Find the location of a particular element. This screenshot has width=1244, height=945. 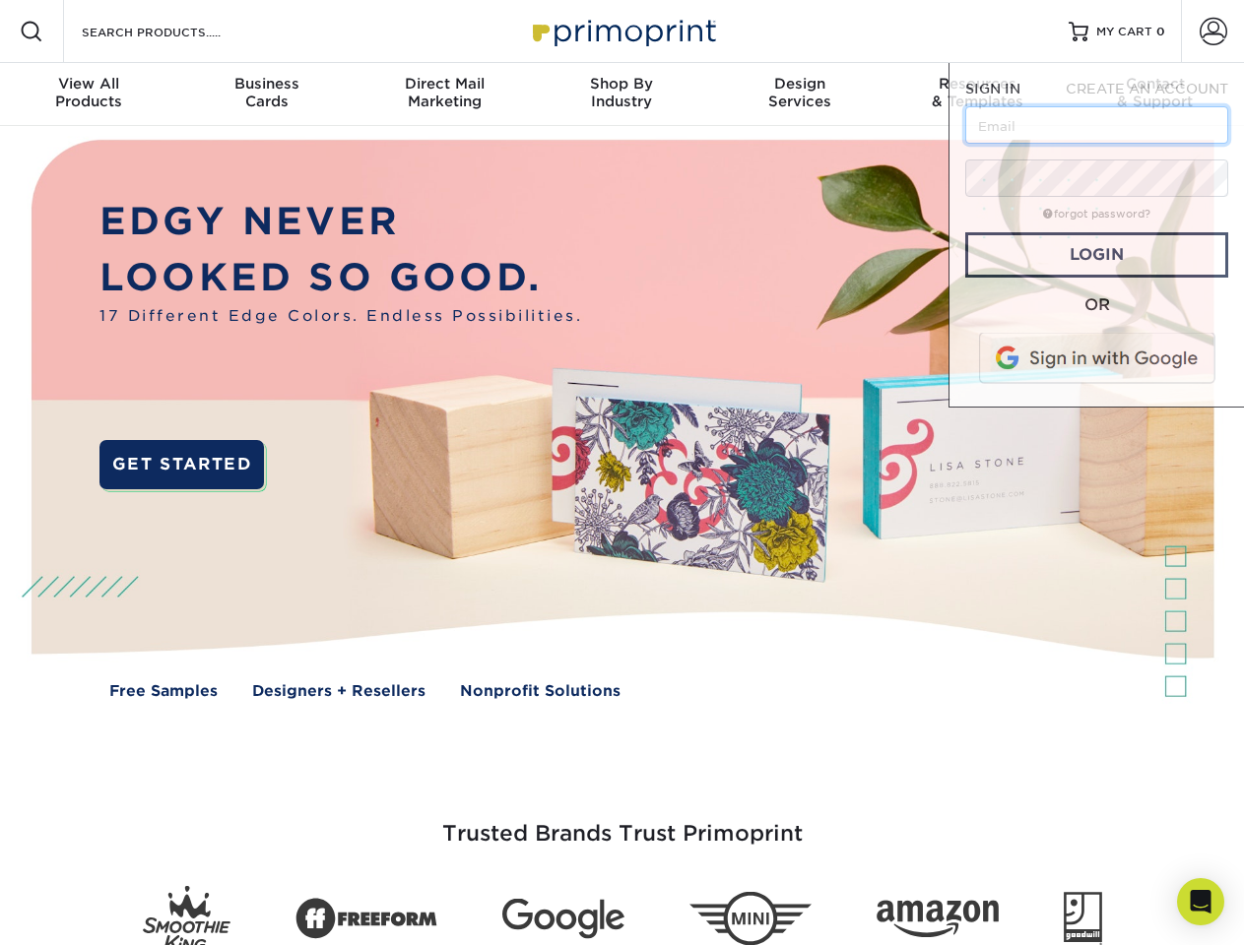

h3: Trusted Brands Trust Primoprint is located at coordinates (622, 822).